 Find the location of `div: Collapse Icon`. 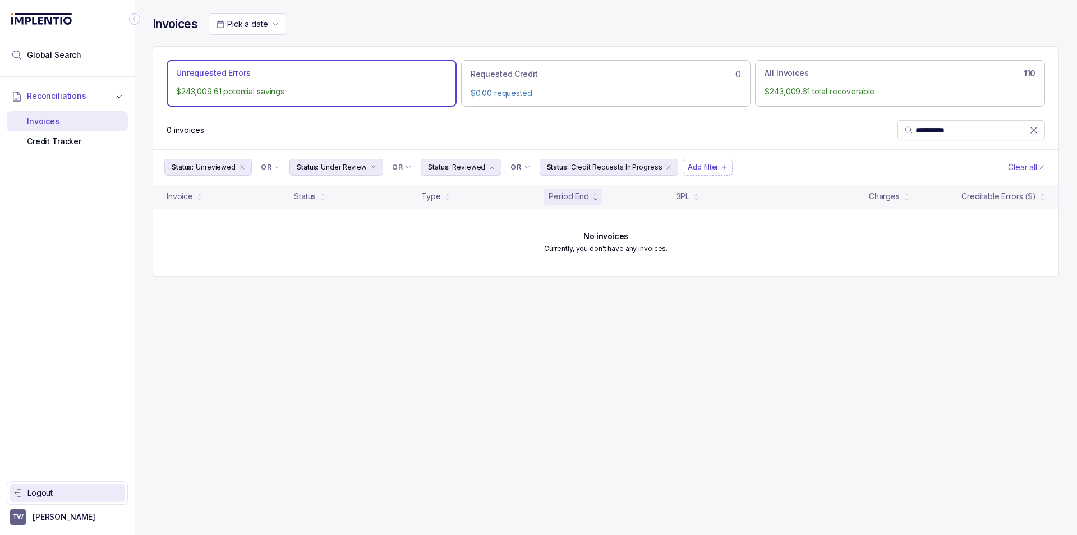

div: Collapse Icon is located at coordinates (135, 19).